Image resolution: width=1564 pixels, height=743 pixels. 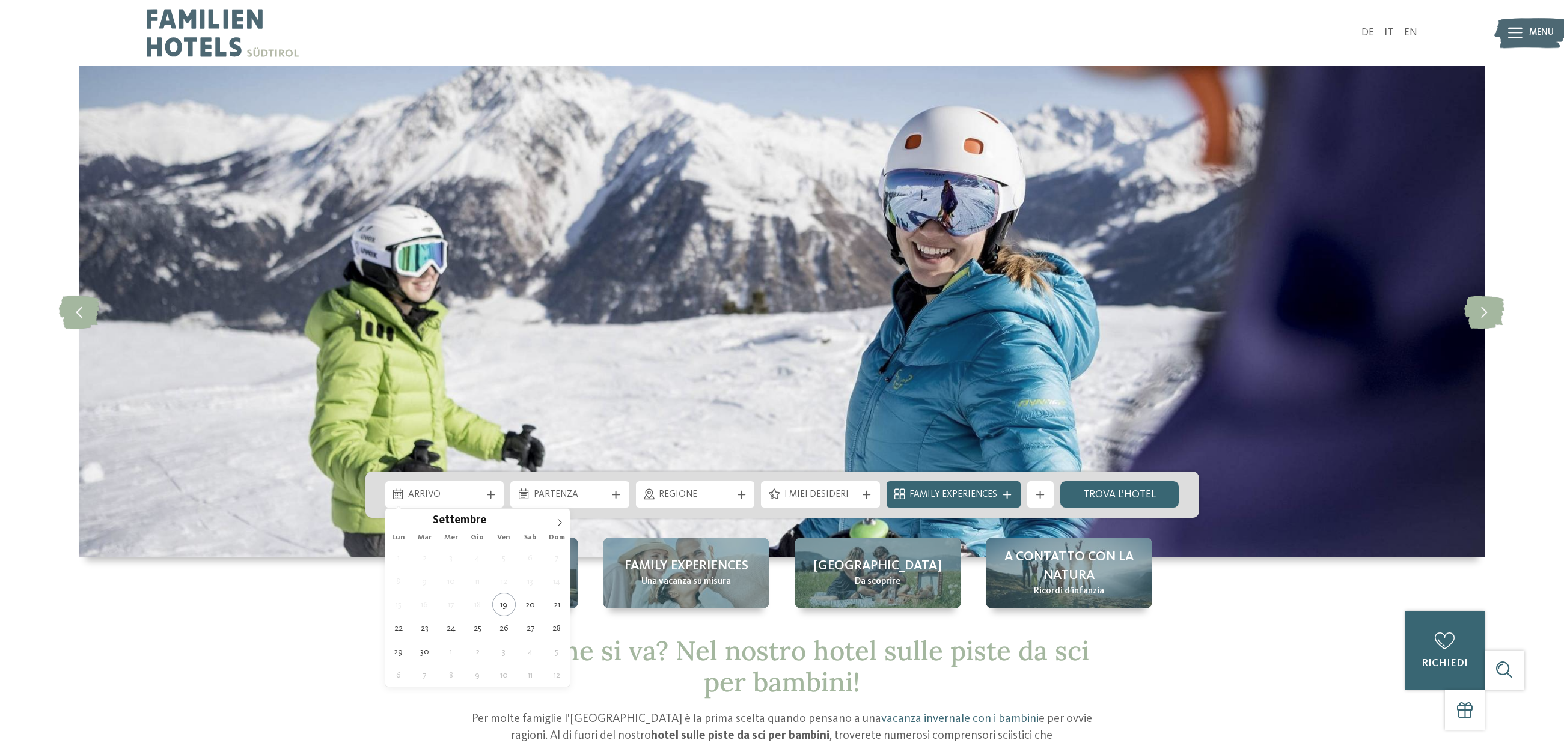 I want to click on span: Family experiences, so click(x=686, y=566).